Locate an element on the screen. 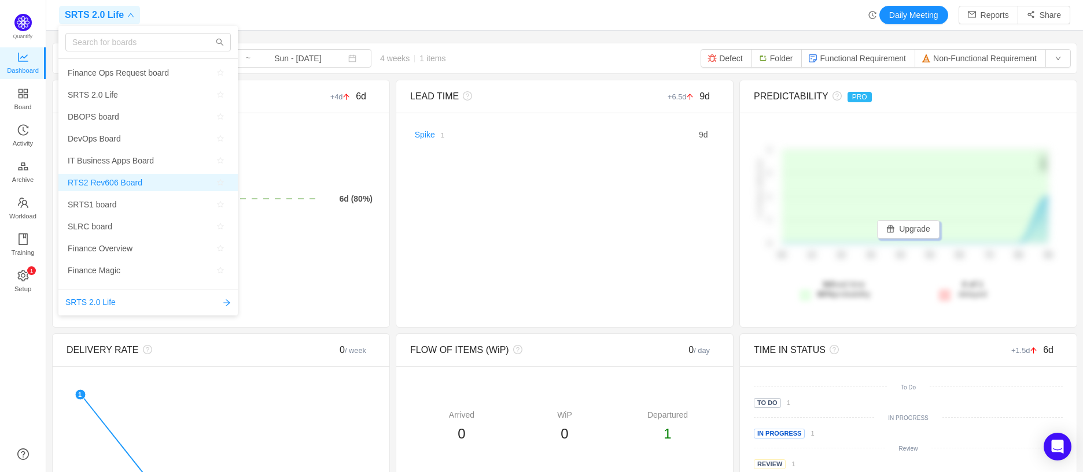 This screenshot has width=1083, height=472. span: To Do is located at coordinates (767, 403).